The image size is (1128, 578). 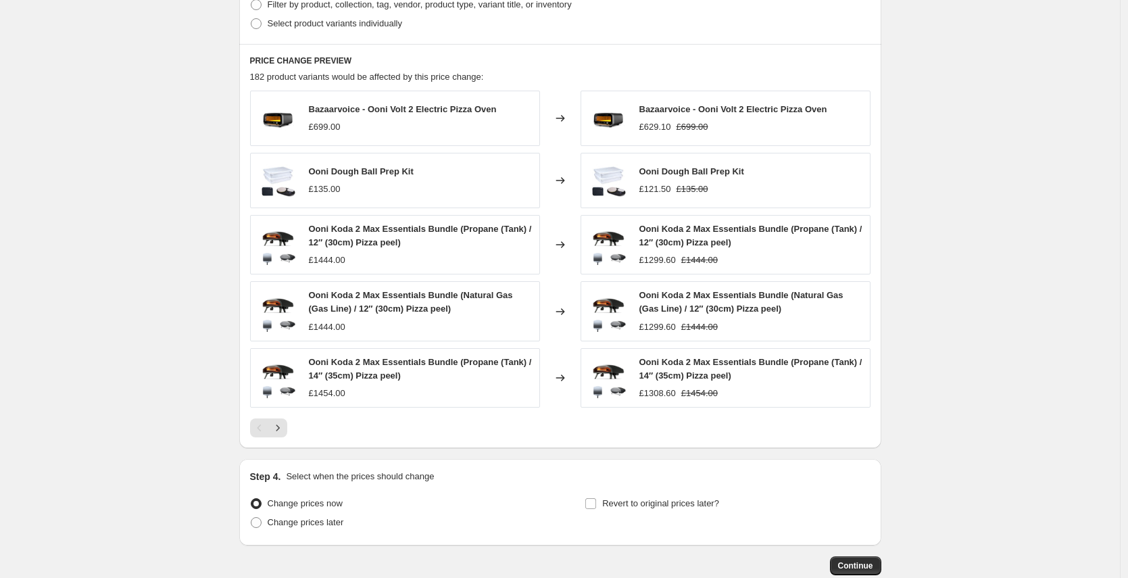 I want to click on div: £1308.60, so click(x=657, y=393).